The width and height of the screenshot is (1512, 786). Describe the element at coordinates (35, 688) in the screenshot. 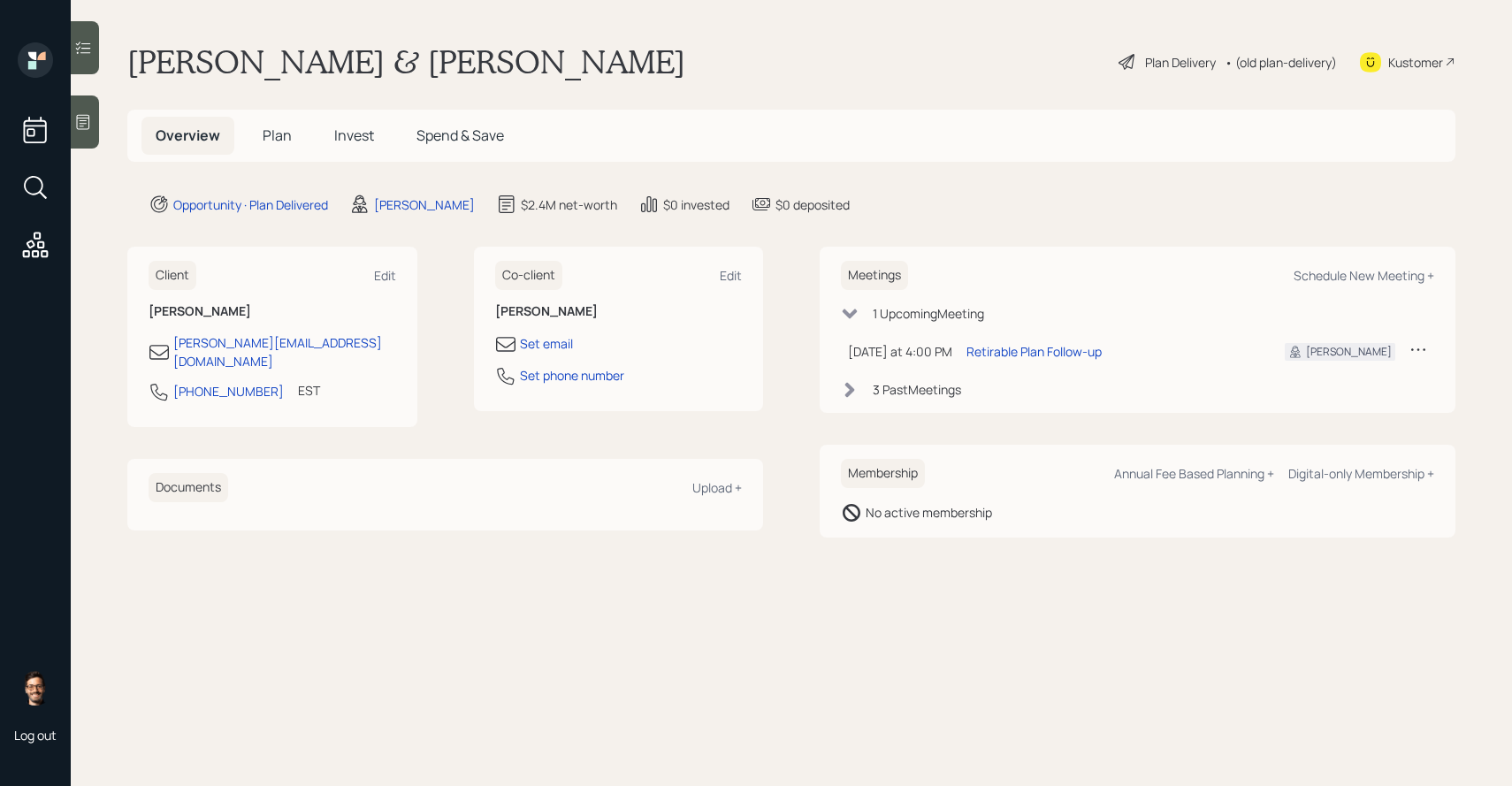

I see `img: sami-boghos-headshot.png` at that location.